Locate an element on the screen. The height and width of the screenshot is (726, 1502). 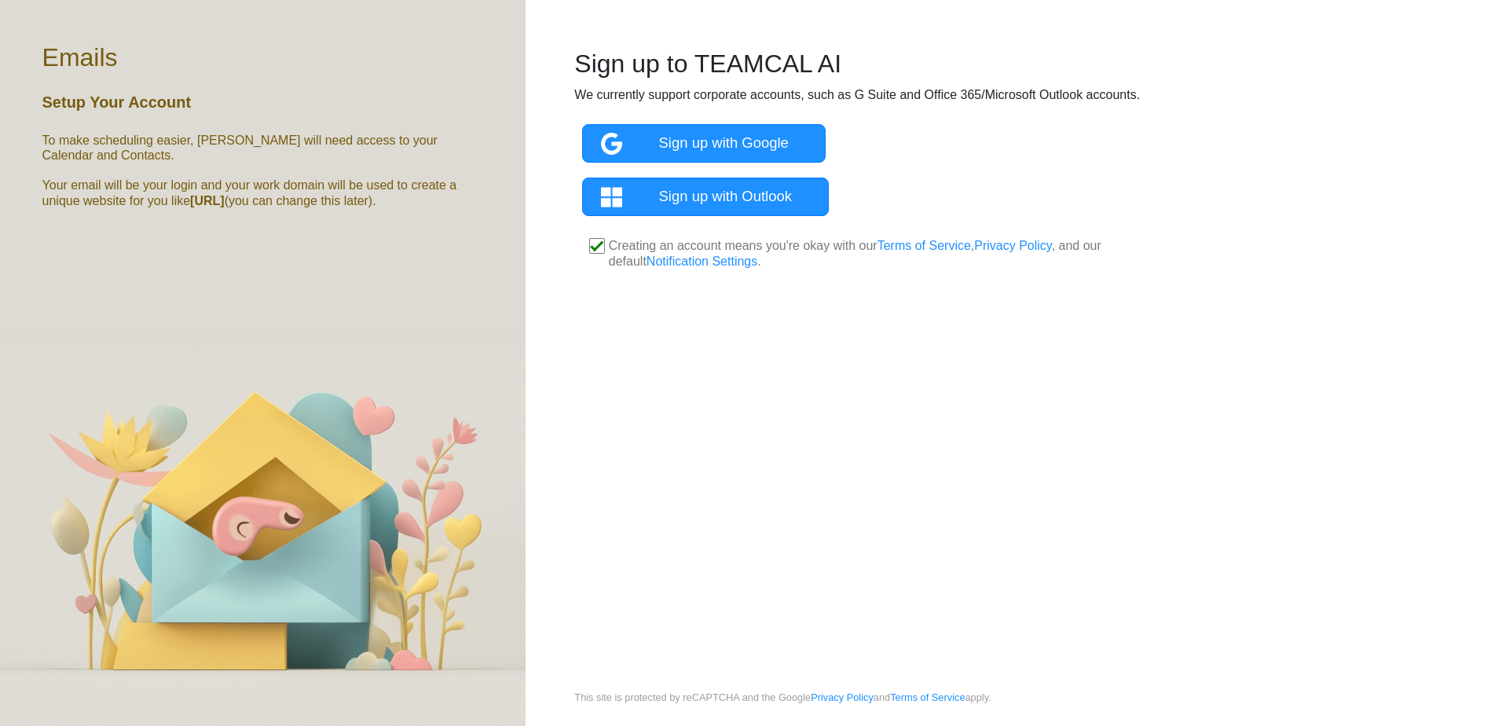
img: microsoft_icon2.png is located at coordinates (630, 197).